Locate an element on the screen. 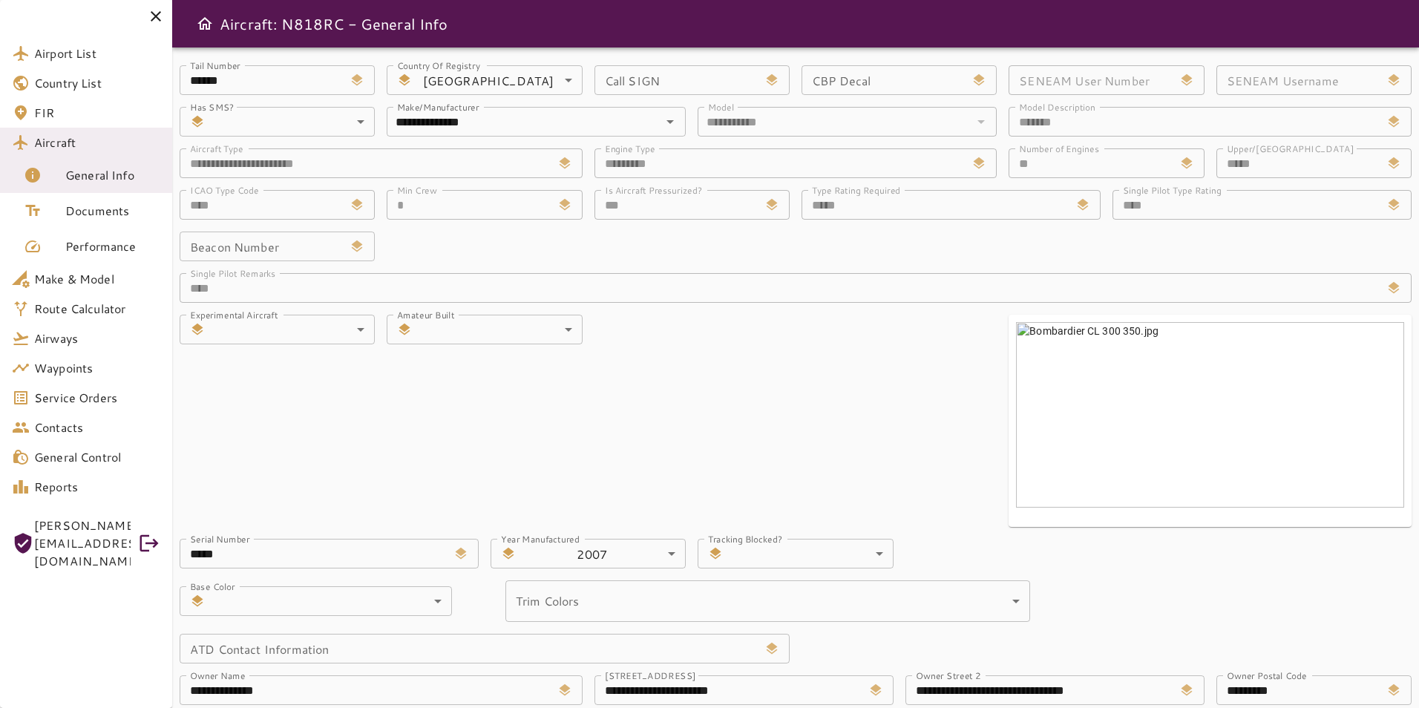 Image resolution: width=1419 pixels, height=708 pixels. label: Model is located at coordinates (721, 106).